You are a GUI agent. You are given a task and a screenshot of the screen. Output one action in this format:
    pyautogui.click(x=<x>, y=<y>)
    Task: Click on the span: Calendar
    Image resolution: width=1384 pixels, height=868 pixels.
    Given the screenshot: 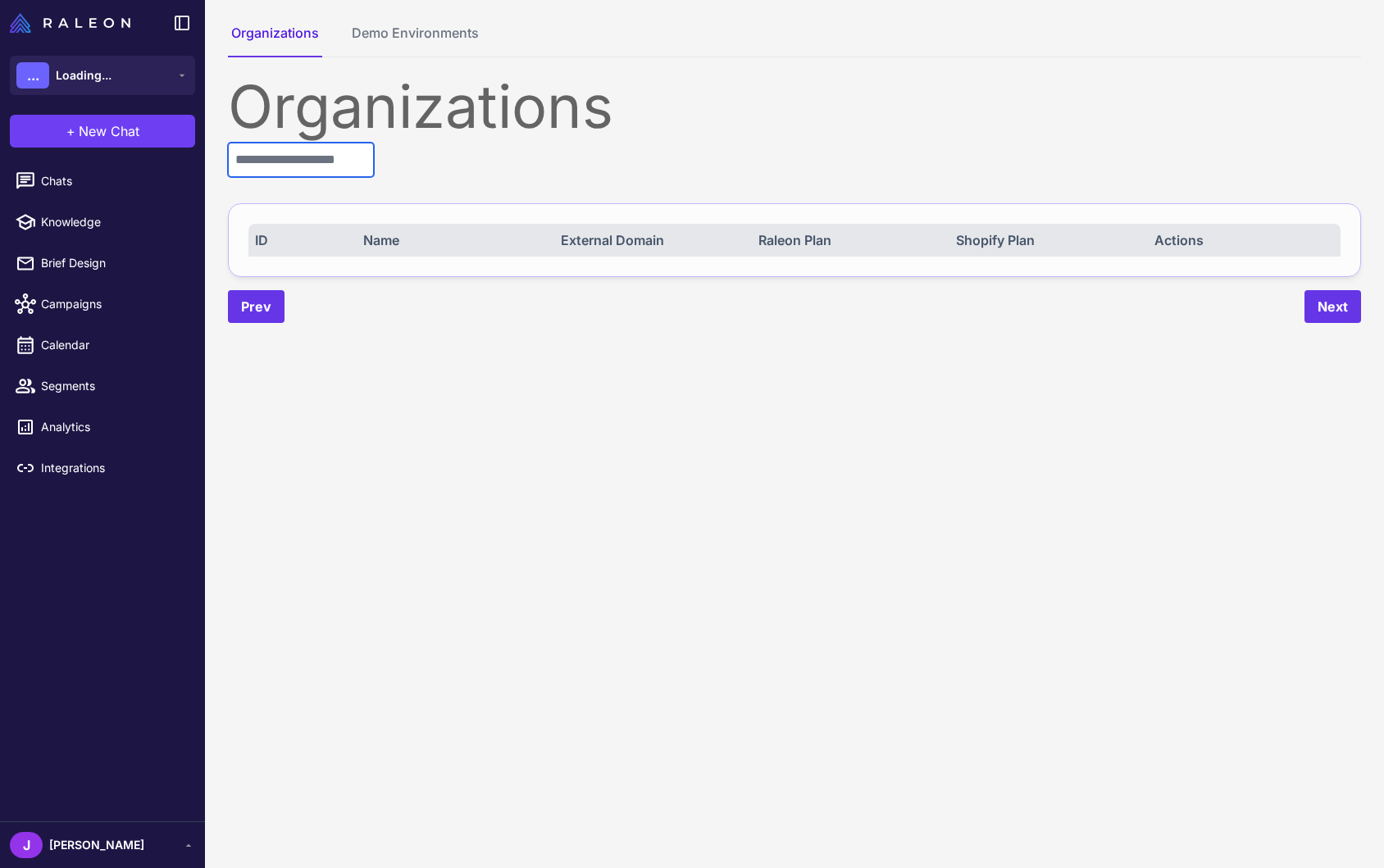 What is the action you would take?
    pyautogui.click(x=113, y=345)
    